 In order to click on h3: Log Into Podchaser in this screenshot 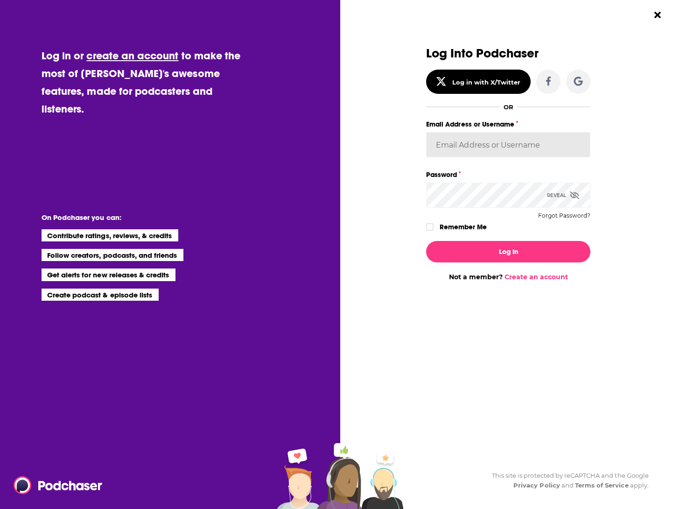, I will do `click(508, 53)`.